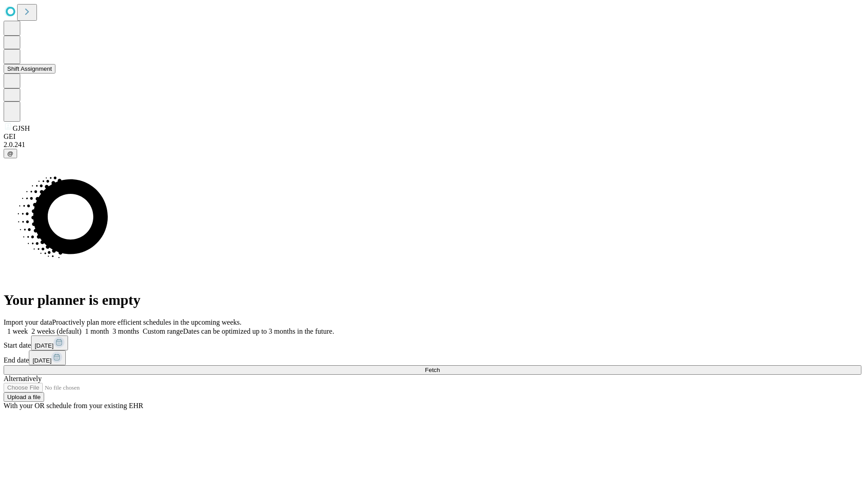 The image size is (865, 487). I want to click on div: End date, so click(433, 357).